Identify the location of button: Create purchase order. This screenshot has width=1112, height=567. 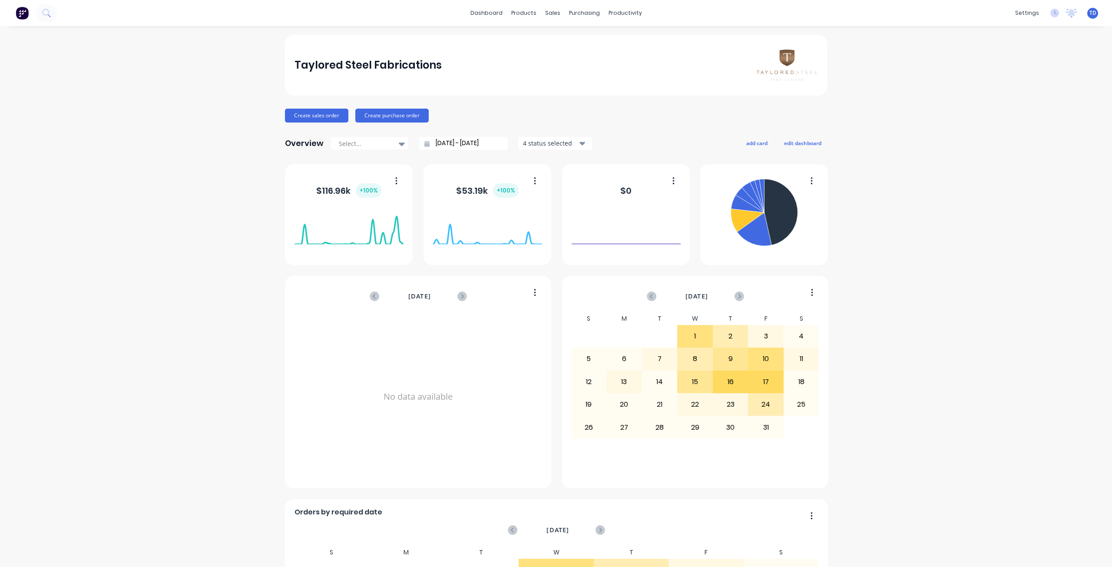
(392, 116).